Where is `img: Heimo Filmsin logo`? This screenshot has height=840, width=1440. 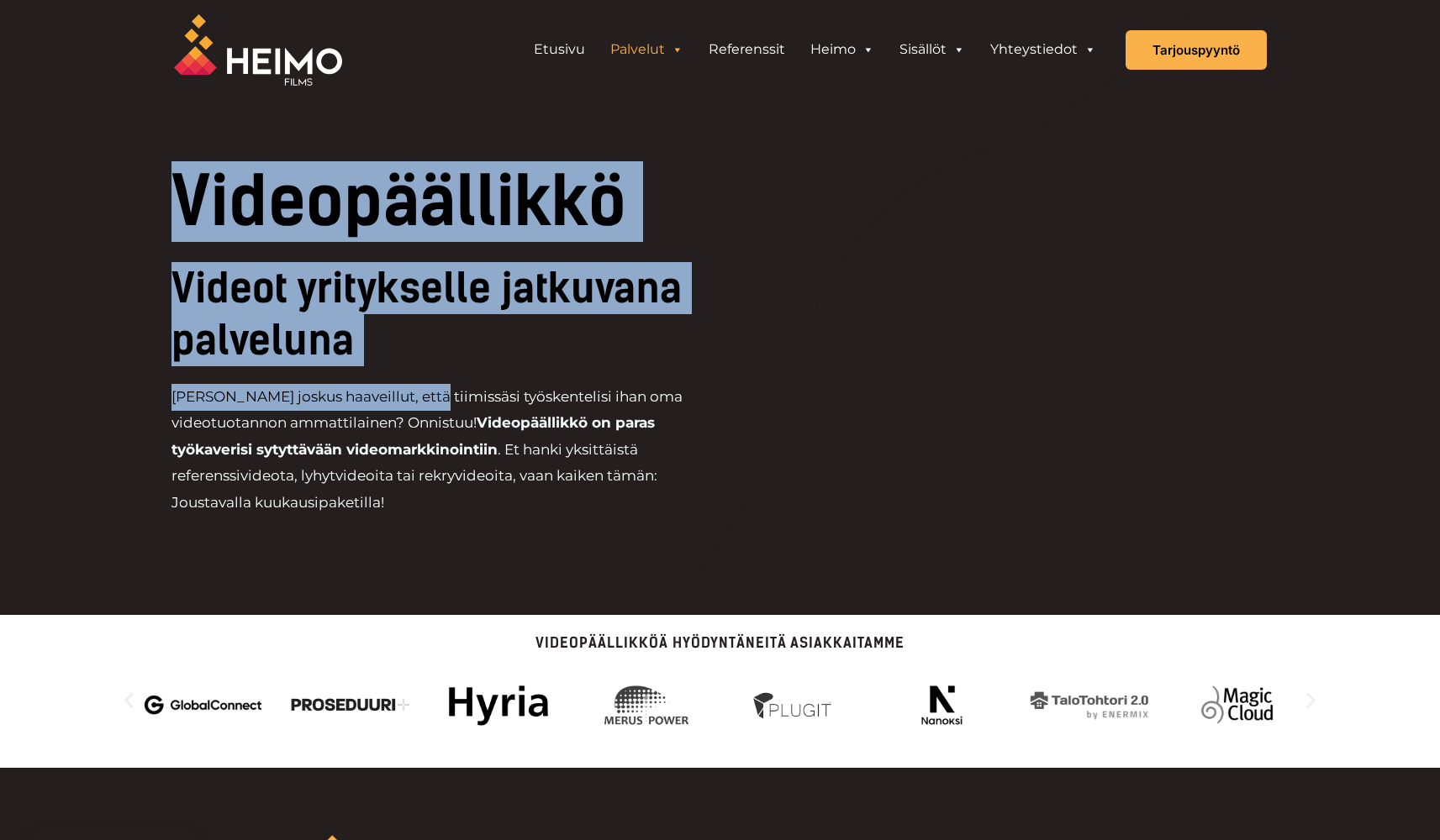
img: Heimo Filmsin logo is located at coordinates (258, 50).